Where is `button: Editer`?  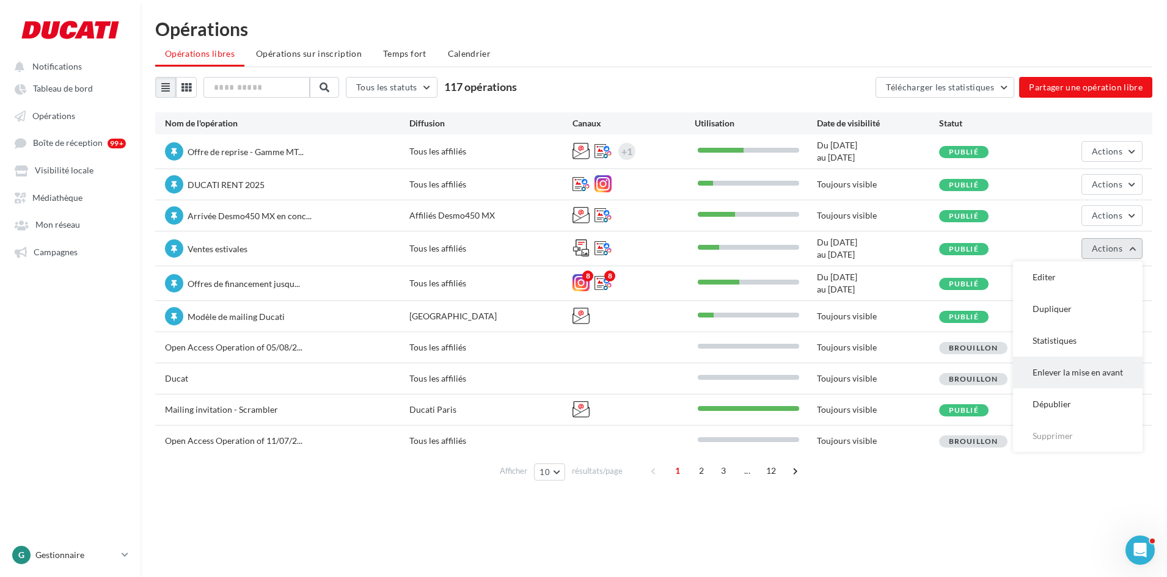 button: Editer is located at coordinates (1078, 277).